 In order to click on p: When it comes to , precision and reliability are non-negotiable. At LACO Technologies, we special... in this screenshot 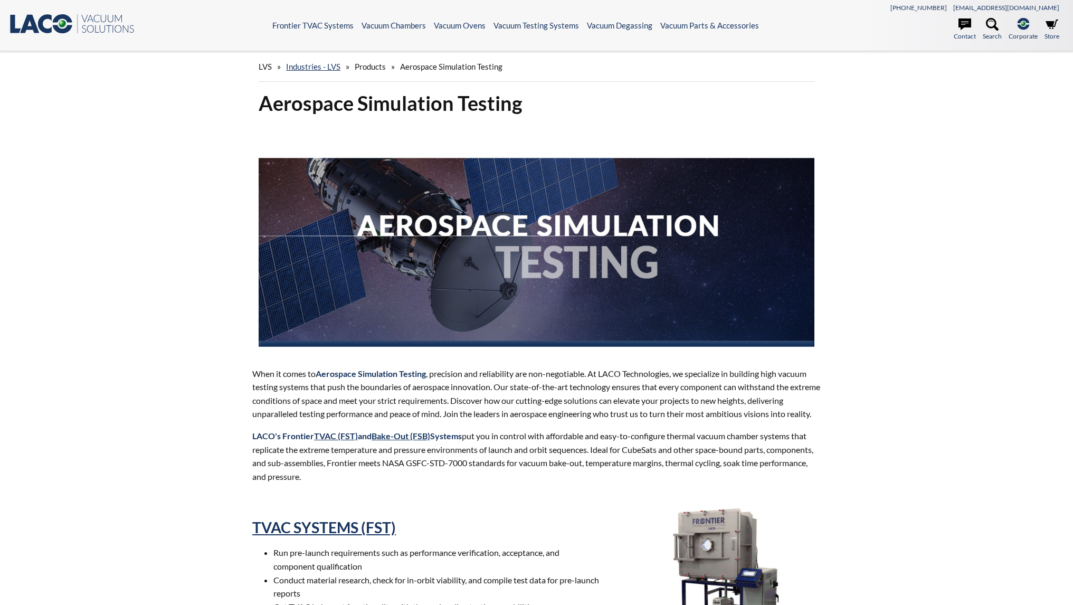, I will do `click(536, 394)`.